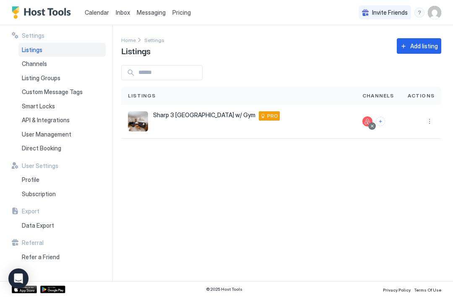 The width and height of the screenshot is (453, 297). I want to click on a: Smart Locks, so click(62, 106).